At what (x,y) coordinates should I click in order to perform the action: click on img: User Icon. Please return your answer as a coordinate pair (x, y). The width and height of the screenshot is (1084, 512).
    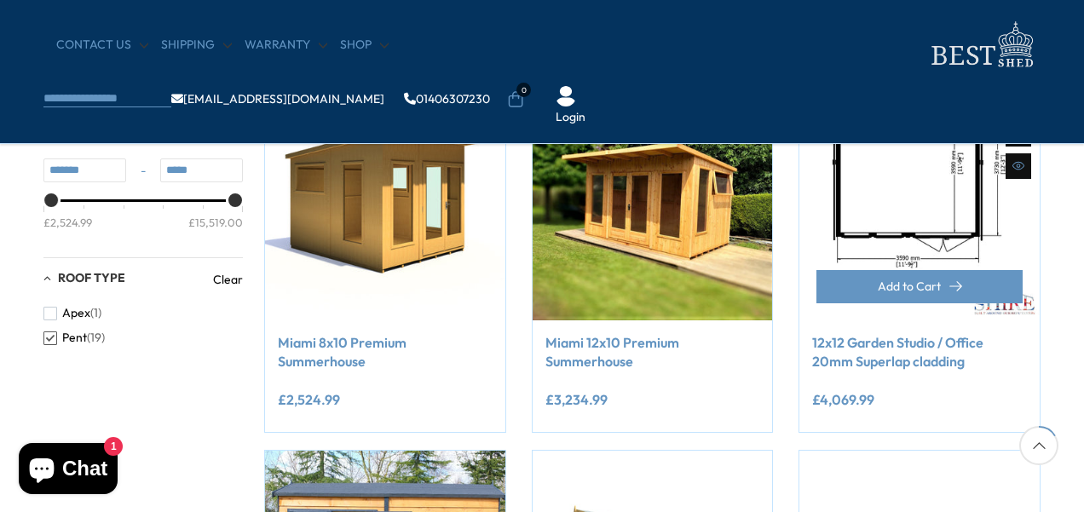
    Looking at the image, I should click on (566, 96).